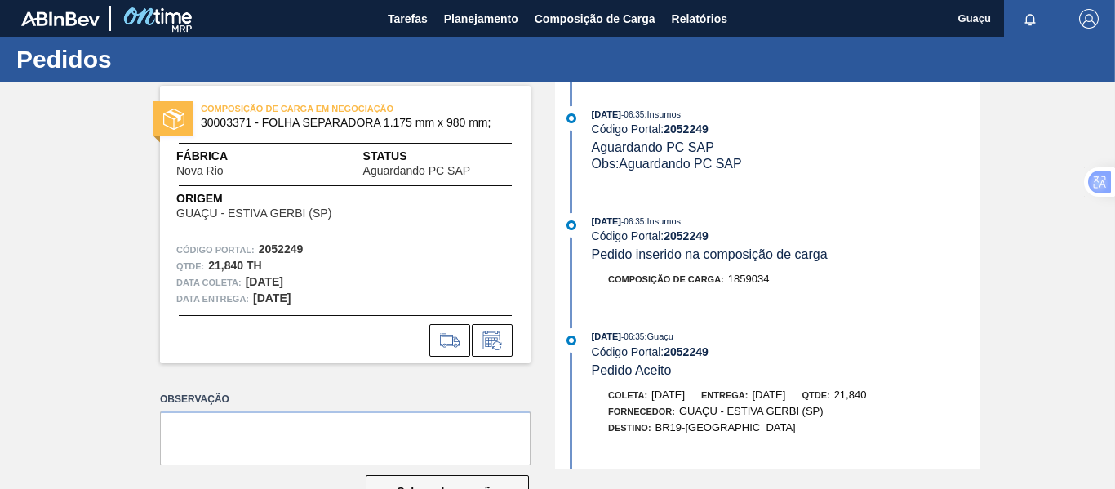 The height and width of the screenshot is (489, 1115). I want to click on h1: Pedidos, so click(161, 59).